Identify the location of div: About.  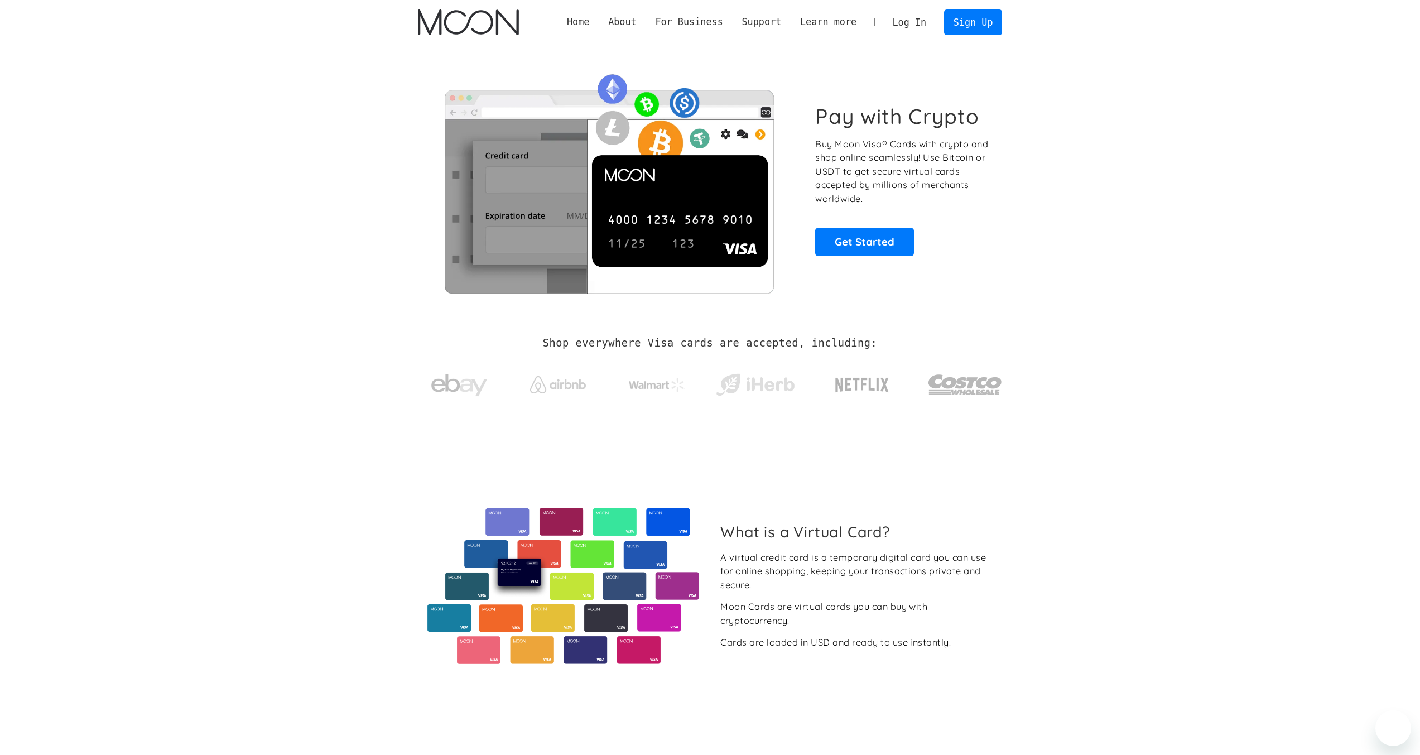
(622, 22).